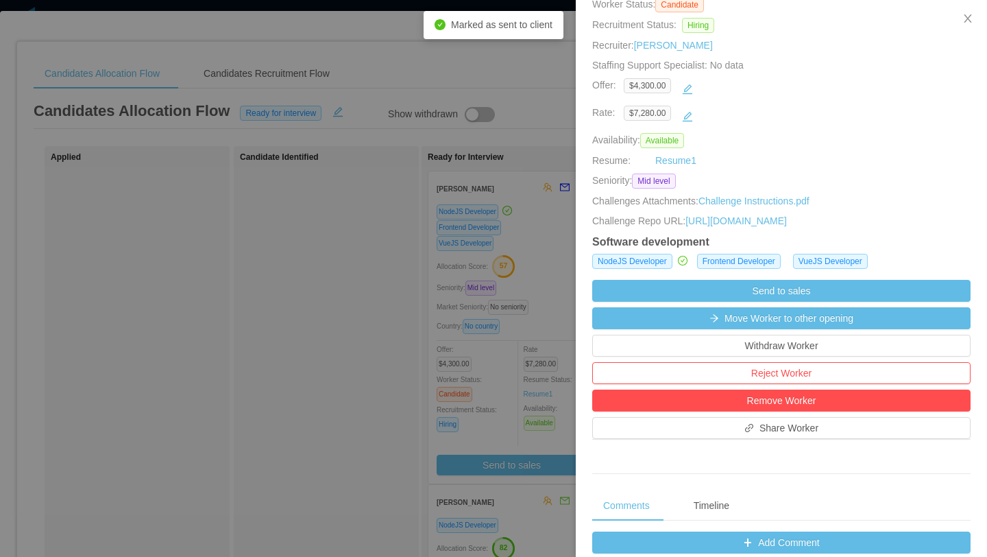  What do you see at coordinates (782, 428) in the screenshot?
I see `button: icon: linkShare Worker` at bounding box center [782, 428].